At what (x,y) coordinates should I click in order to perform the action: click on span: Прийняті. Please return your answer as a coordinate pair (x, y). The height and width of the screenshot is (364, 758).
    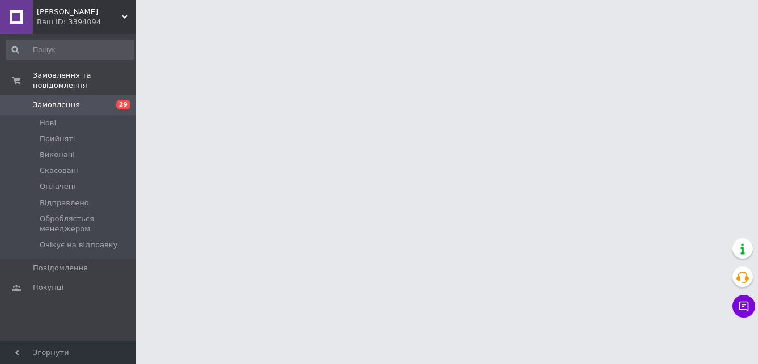
    Looking at the image, I should click on (57, 139).